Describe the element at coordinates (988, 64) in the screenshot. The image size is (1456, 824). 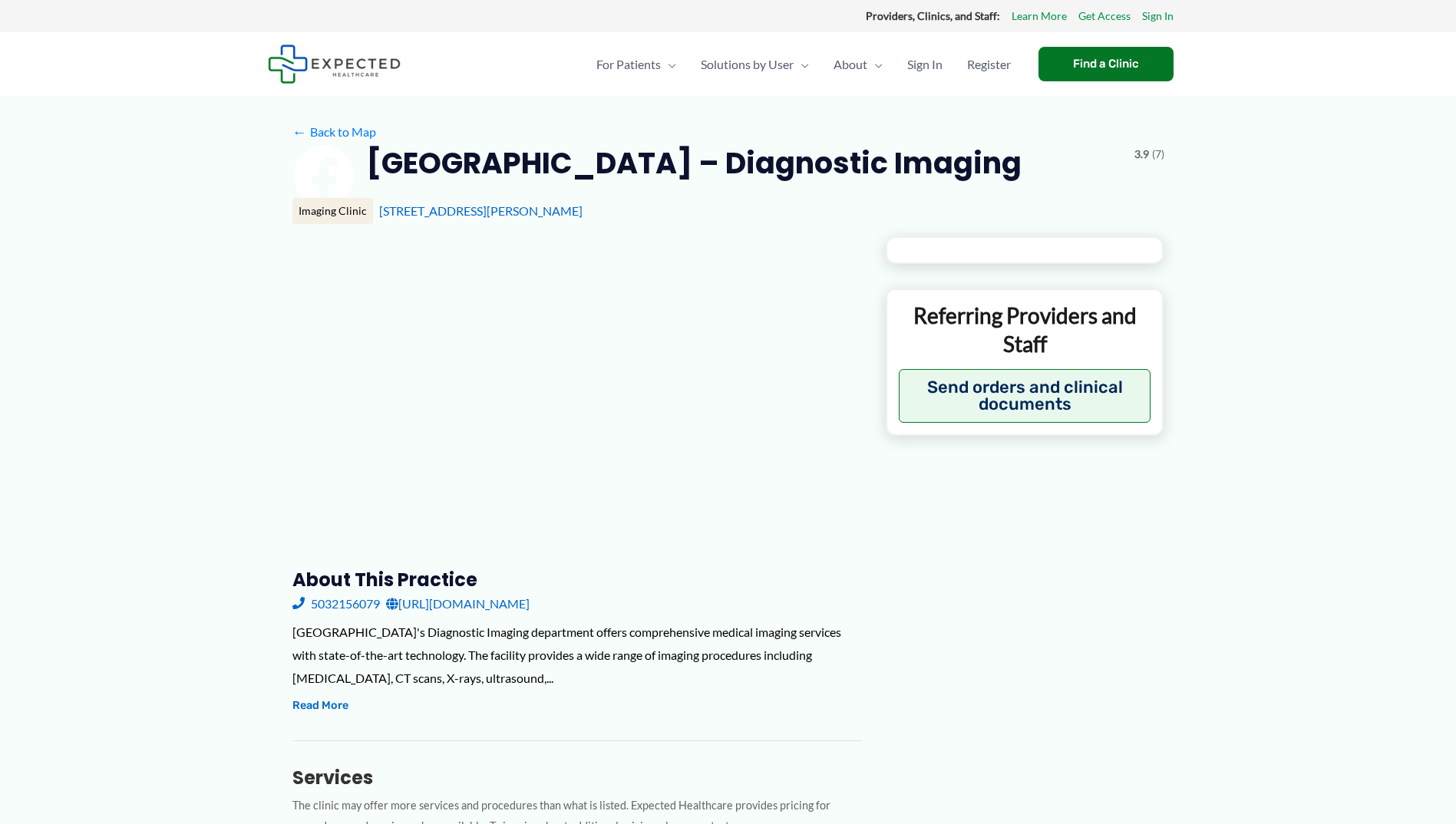
I see `span: Register` at that location.